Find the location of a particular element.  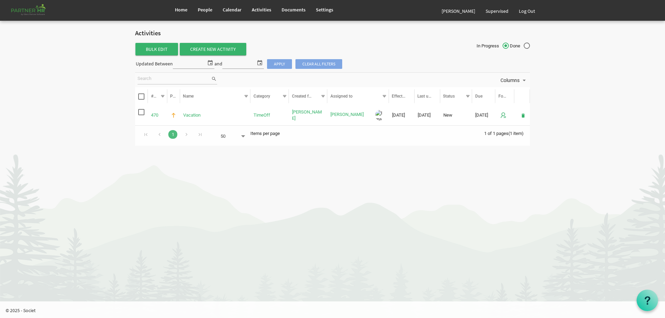

th: Select Rows for Bulk Edit is located at coordinates (141, 96).